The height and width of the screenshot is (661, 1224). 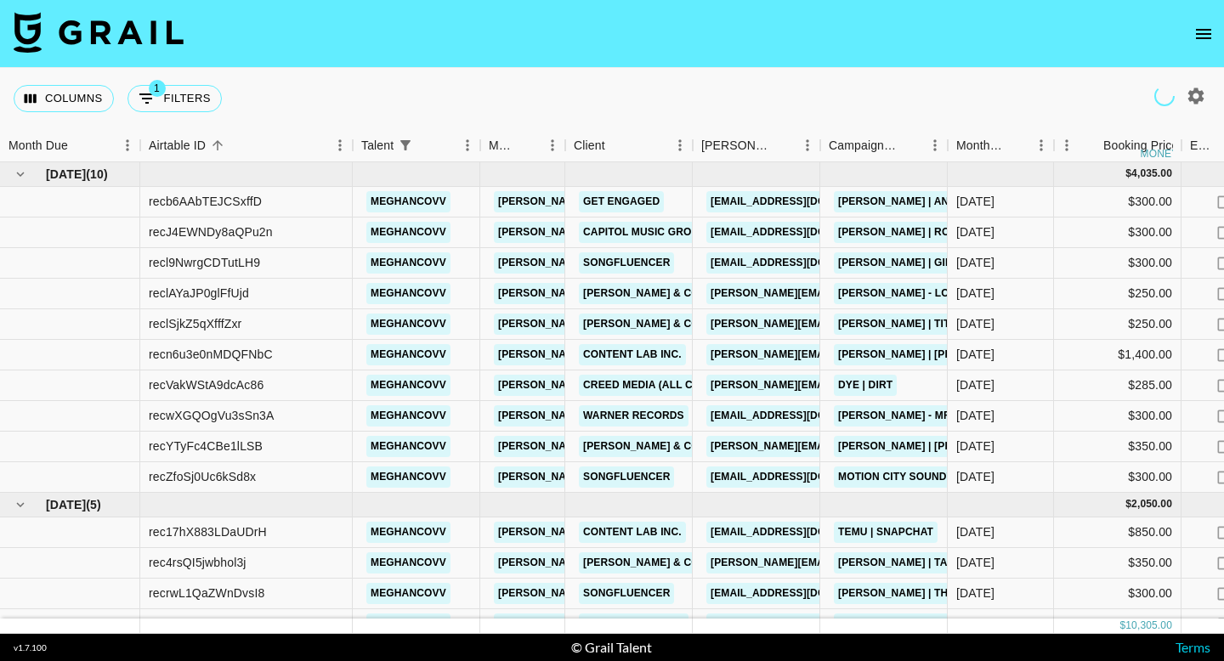 What do you see at coordinates (174, 99) in the screenshot?
I see `button: Show filters` at bounding box center [174, 99].